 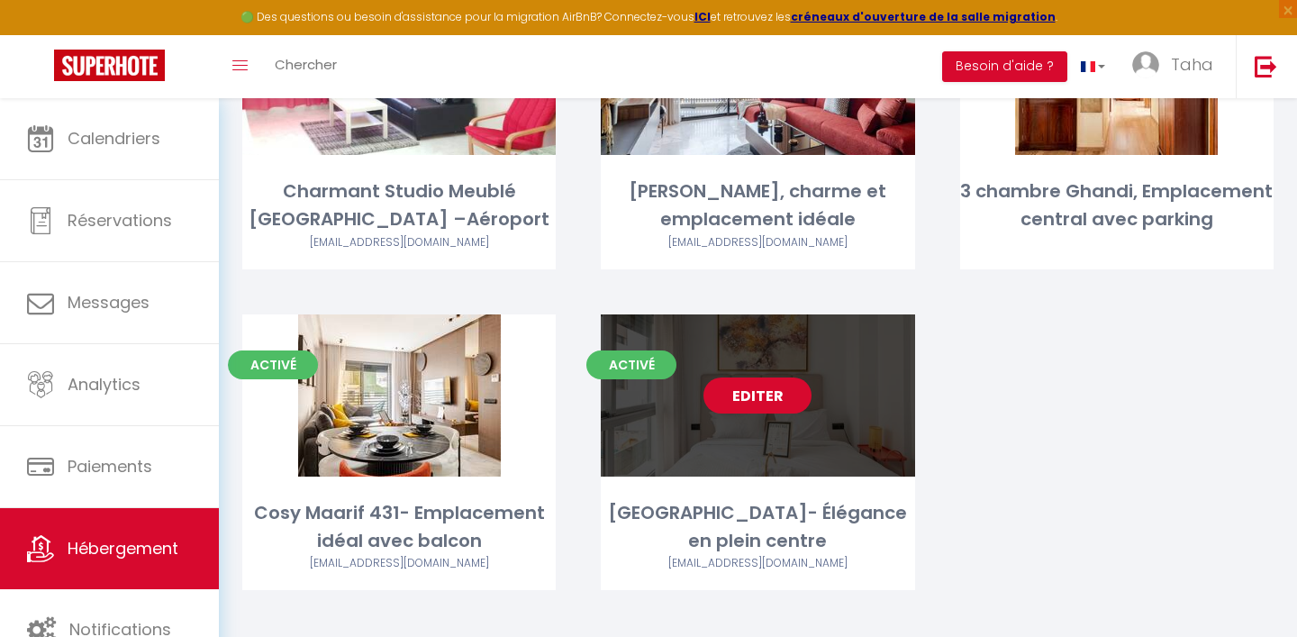 I want to click on a: créneaux d'ouverture de la salle migration, so click(x=923, y=16).